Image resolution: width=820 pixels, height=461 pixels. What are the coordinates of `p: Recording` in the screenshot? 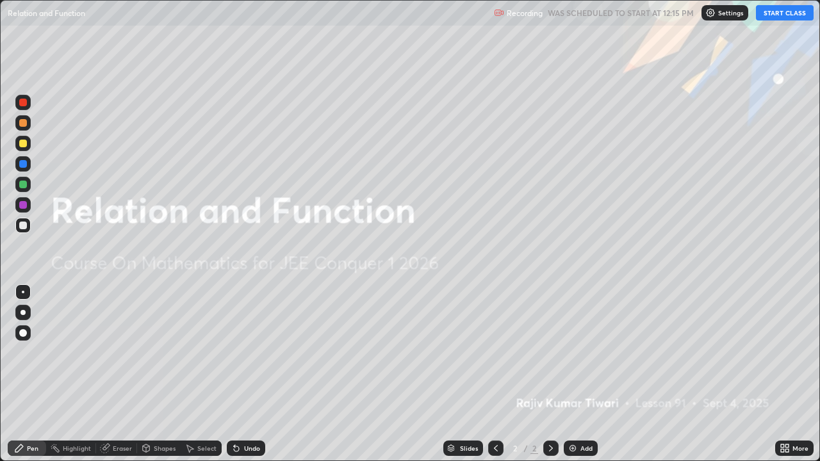 It's located at (525, 13).